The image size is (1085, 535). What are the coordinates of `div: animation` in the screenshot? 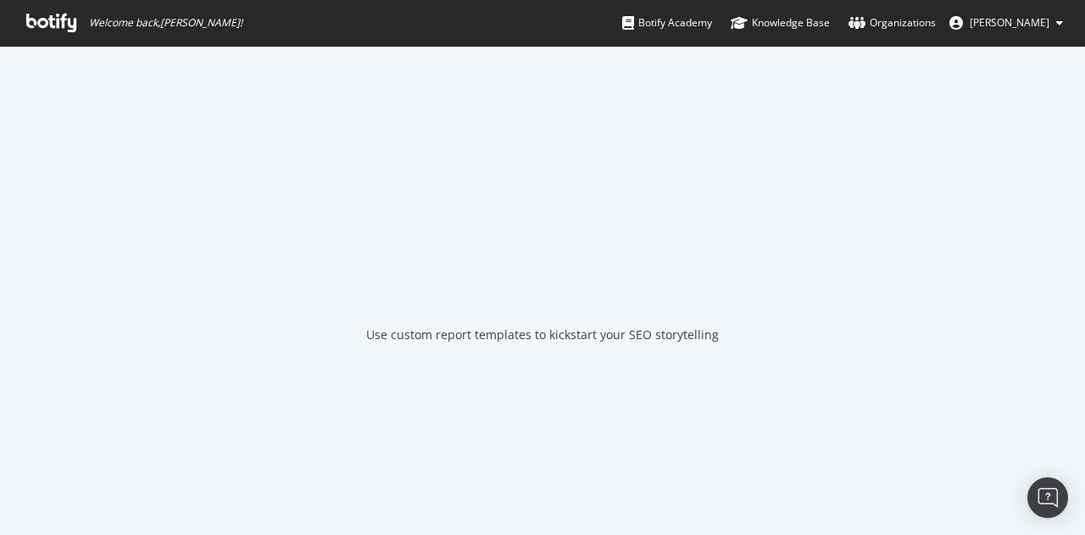 It's located at (542, 269).